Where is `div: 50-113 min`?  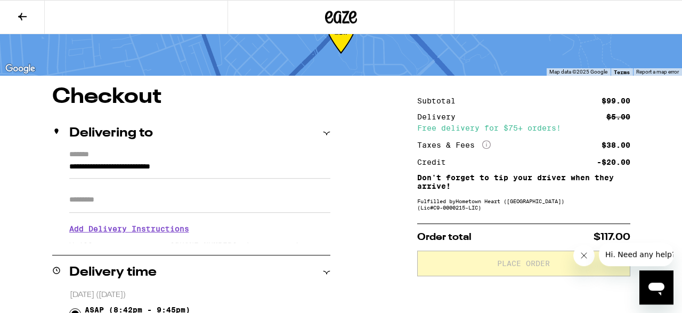 div: 50-113 min is located at coordinates (341, 42).